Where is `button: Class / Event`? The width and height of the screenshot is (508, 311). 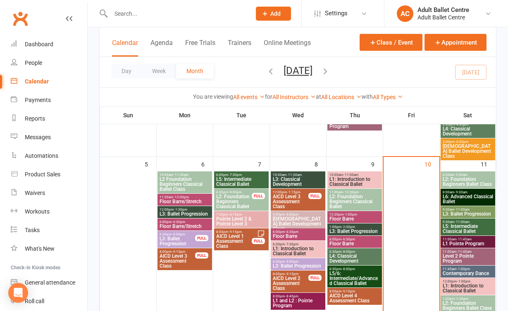 button: Class / Event is located at coordinates (391, 42).